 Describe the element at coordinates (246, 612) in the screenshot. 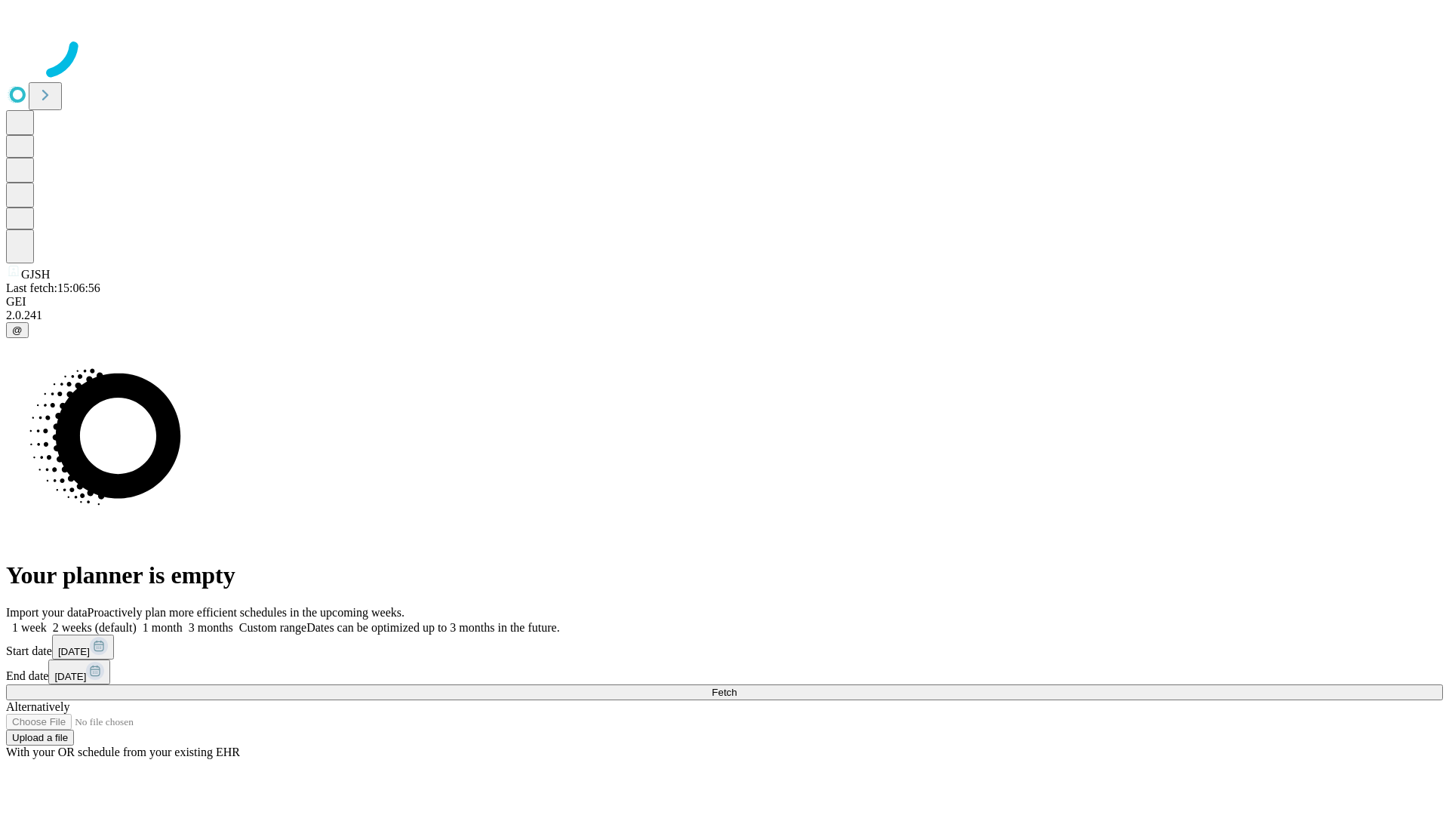

I see `span: Proactively plan more efficient schedules in the upcoming weeks.` at that location.